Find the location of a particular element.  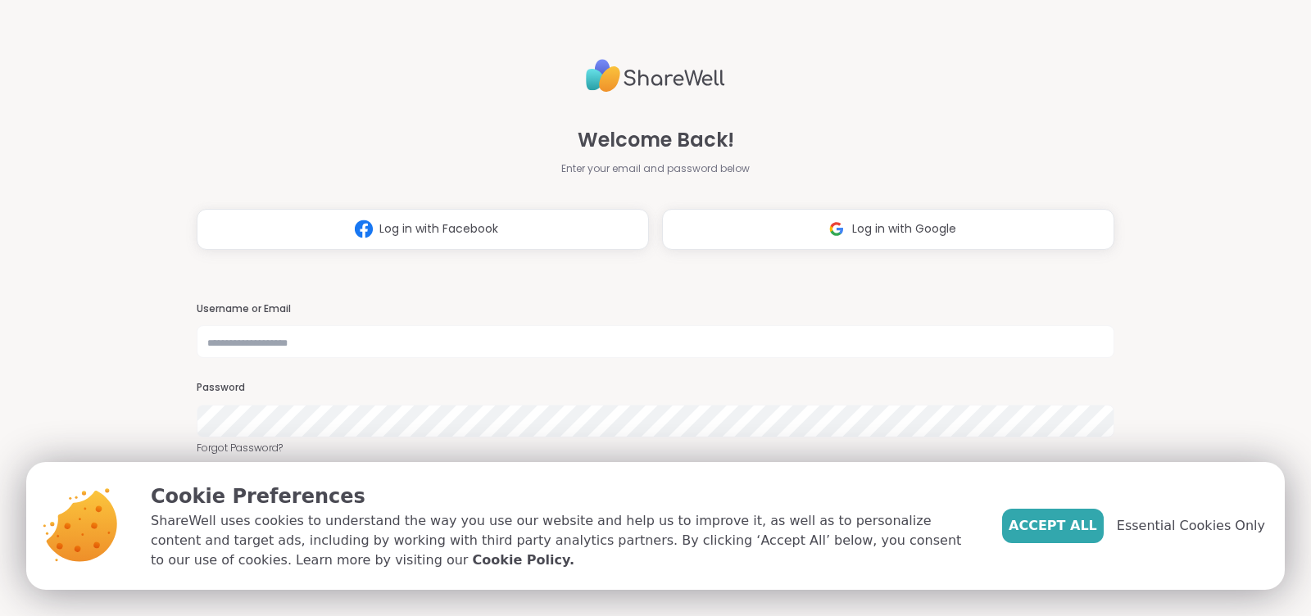

img: ShareWell Logo is located at coordinates (656, 75).